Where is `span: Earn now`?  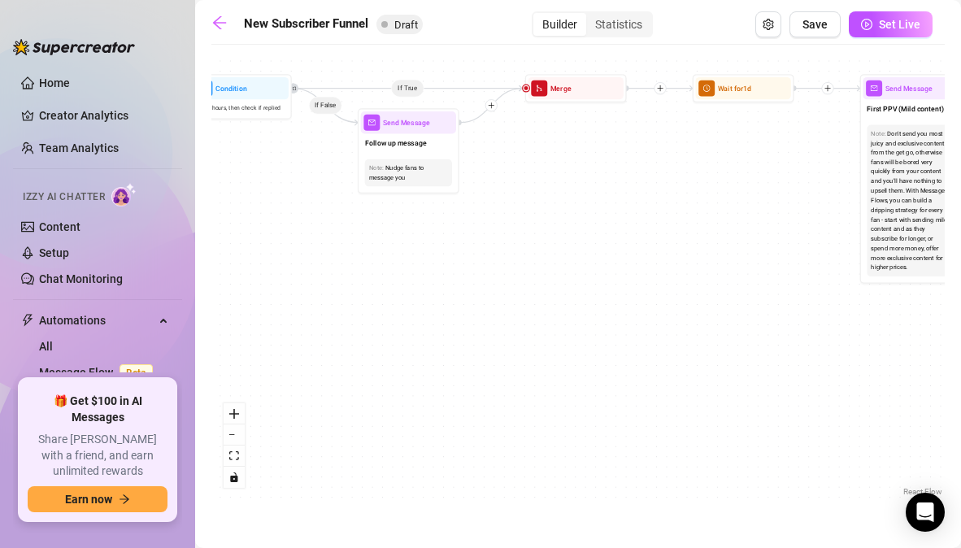
span: Earn now is located at coordinates (89, 499).